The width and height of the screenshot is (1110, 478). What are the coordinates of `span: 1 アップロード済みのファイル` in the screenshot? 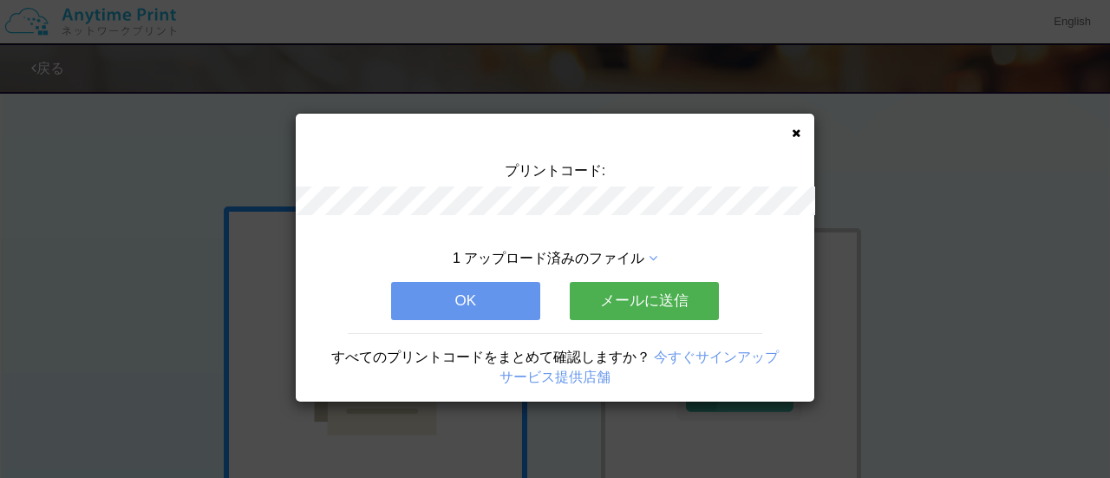 It's located at (548, 258).